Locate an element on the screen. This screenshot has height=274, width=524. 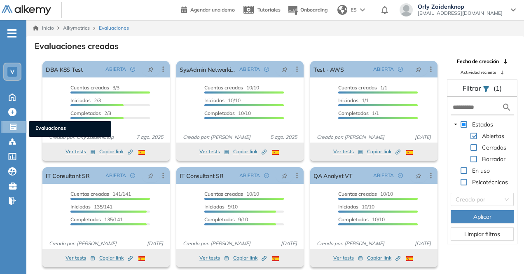
span: Tutoriales is located at coordinates (269, 9).